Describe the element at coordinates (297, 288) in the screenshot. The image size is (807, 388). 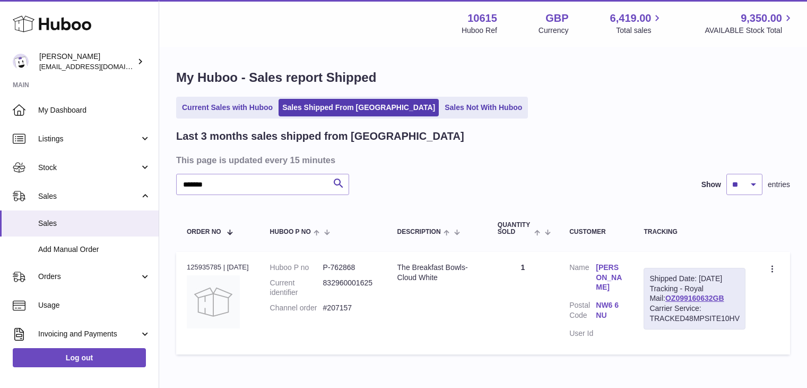
I see `dt: Current identifier` at that location.